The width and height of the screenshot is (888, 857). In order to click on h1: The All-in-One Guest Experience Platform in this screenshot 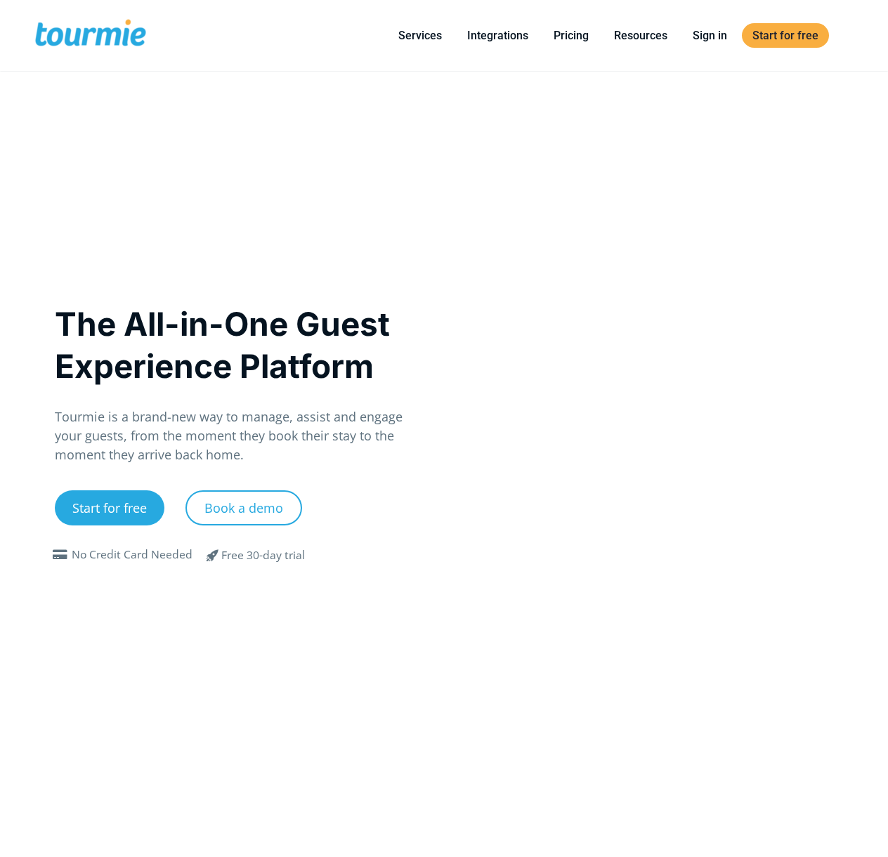, I will do `click(242, 345)`.